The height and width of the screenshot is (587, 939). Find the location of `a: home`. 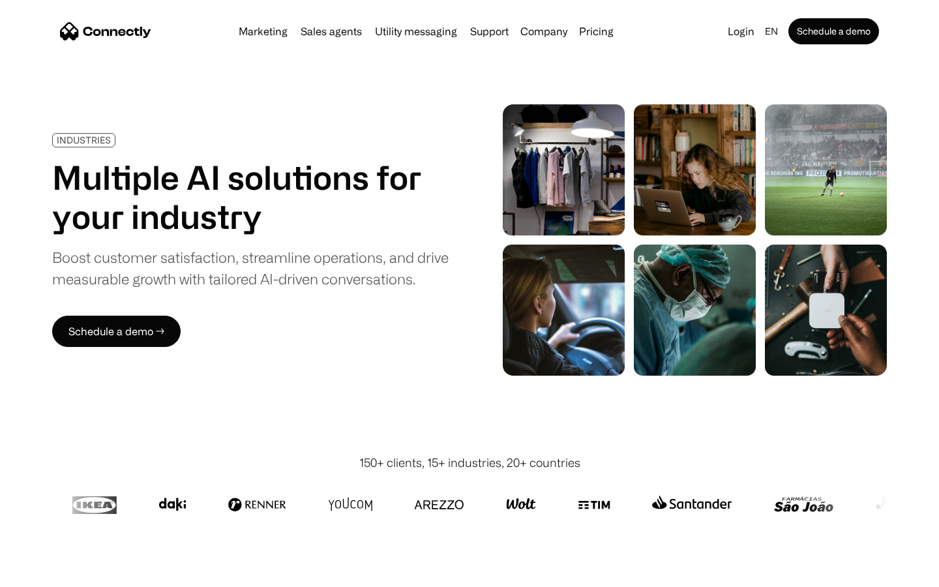

a: home is located at coordinates (106, 31).